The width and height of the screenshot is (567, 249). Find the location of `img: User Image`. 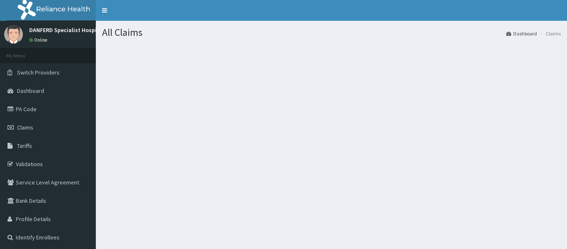

img: User Image is located at coordinates (13, 34).